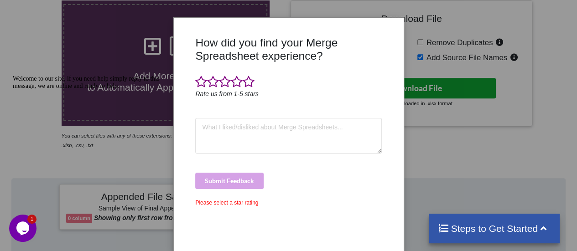 The height and width of the screenshot is (251, 577). What do you see at coordinates (227, 94) in the screenshot?
I see `i: Rate us from 1-5 stars` at bounding box center [227, 94].